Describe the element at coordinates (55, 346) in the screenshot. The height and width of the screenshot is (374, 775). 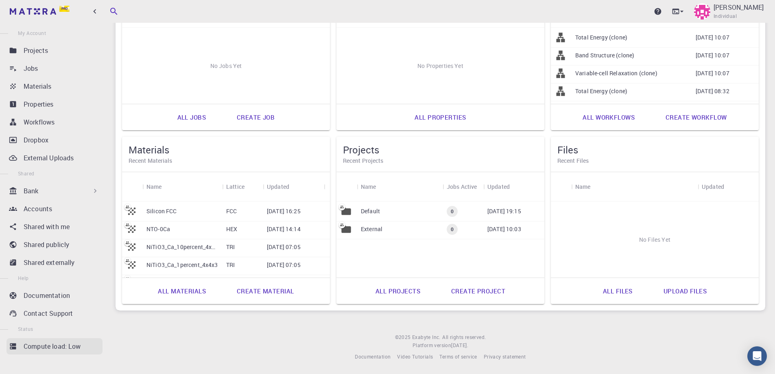
I see `a: Compute load: Low` at that location.